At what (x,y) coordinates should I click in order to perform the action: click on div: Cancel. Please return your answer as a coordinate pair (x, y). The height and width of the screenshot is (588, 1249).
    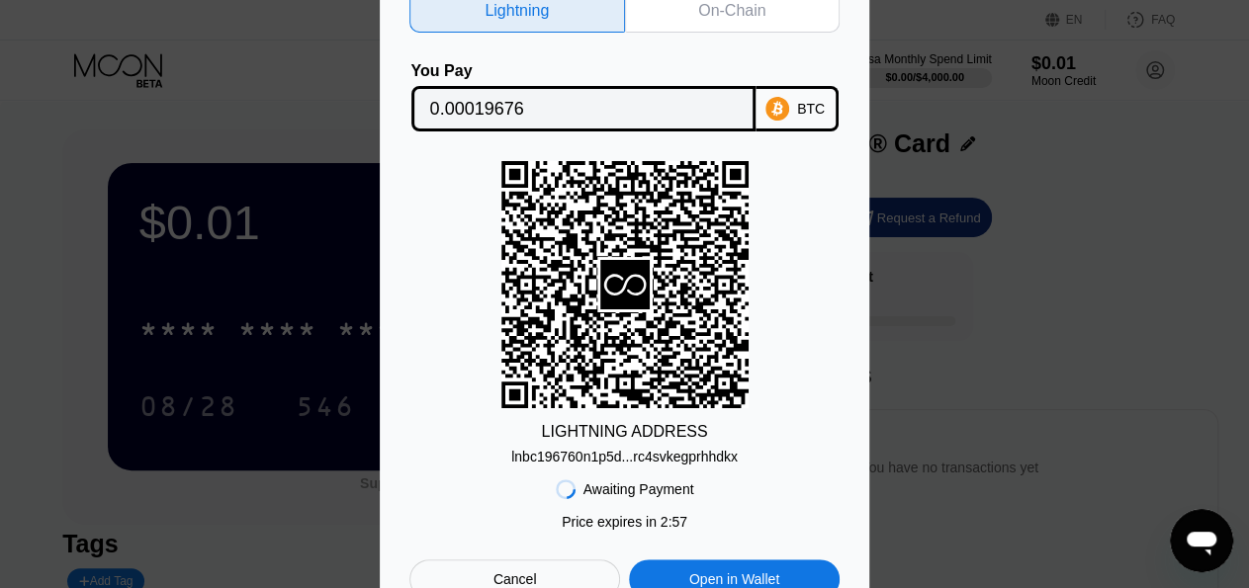
    Looking at the image, I should click on (515, 579).